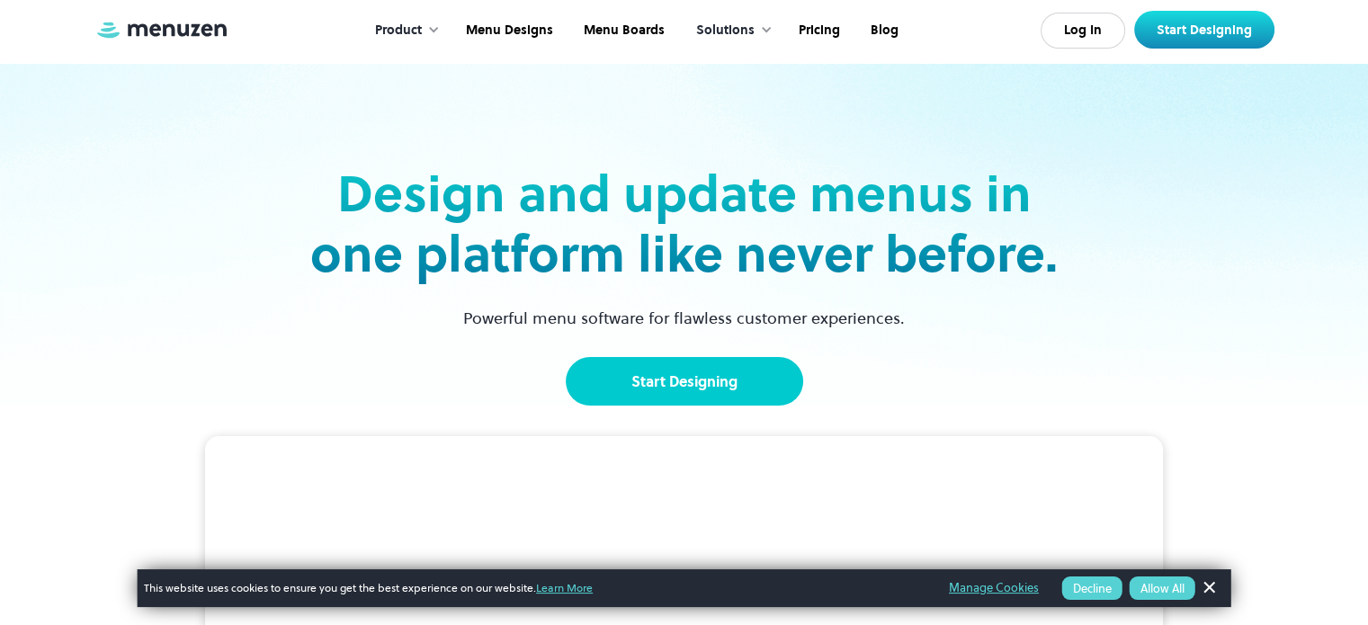 The height and width of the screenshot is (625, 1368). I want to click on a: Manage Cookies, so click(994, 588).